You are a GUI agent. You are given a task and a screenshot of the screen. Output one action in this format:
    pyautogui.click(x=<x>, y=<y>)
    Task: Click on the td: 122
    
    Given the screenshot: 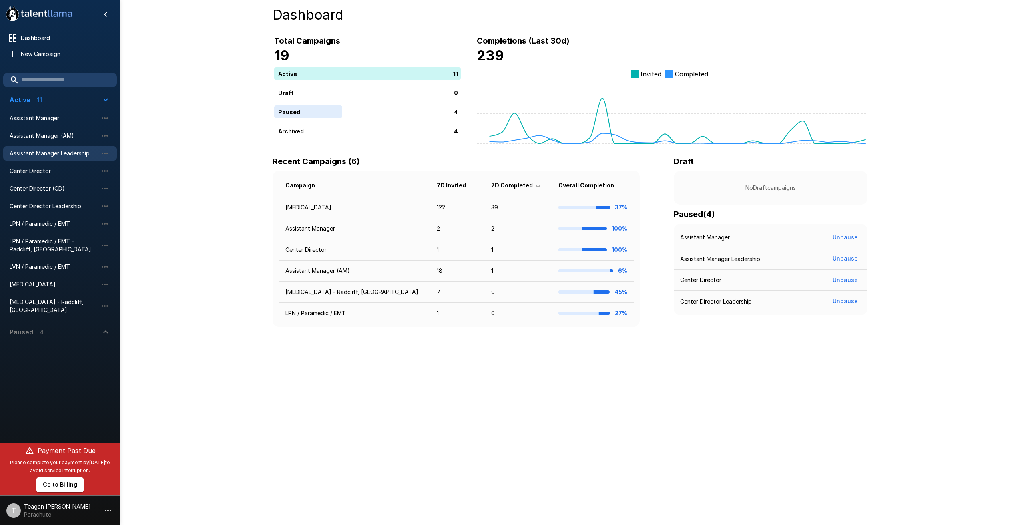 What is the action you would take?
    pyautogui.click(x=458, y=207)
    